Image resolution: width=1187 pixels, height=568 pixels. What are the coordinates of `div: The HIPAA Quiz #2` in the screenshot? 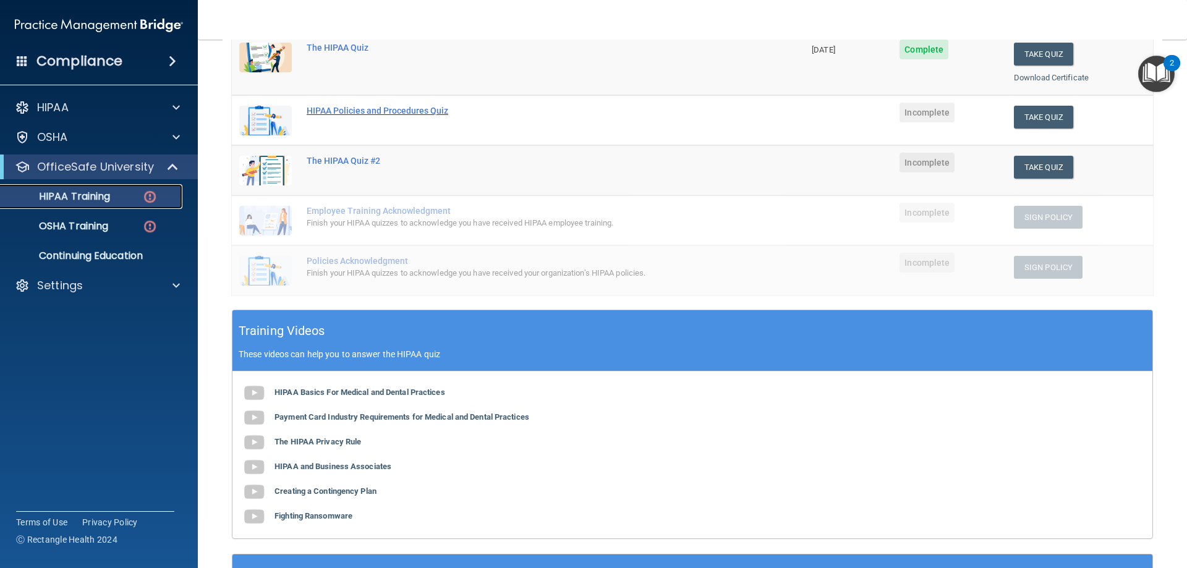 It's located at (524, 161).